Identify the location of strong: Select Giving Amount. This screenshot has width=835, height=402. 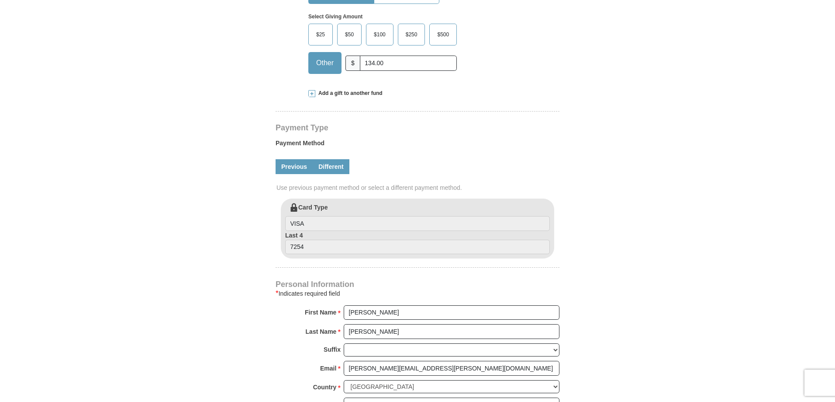
(336, 17).